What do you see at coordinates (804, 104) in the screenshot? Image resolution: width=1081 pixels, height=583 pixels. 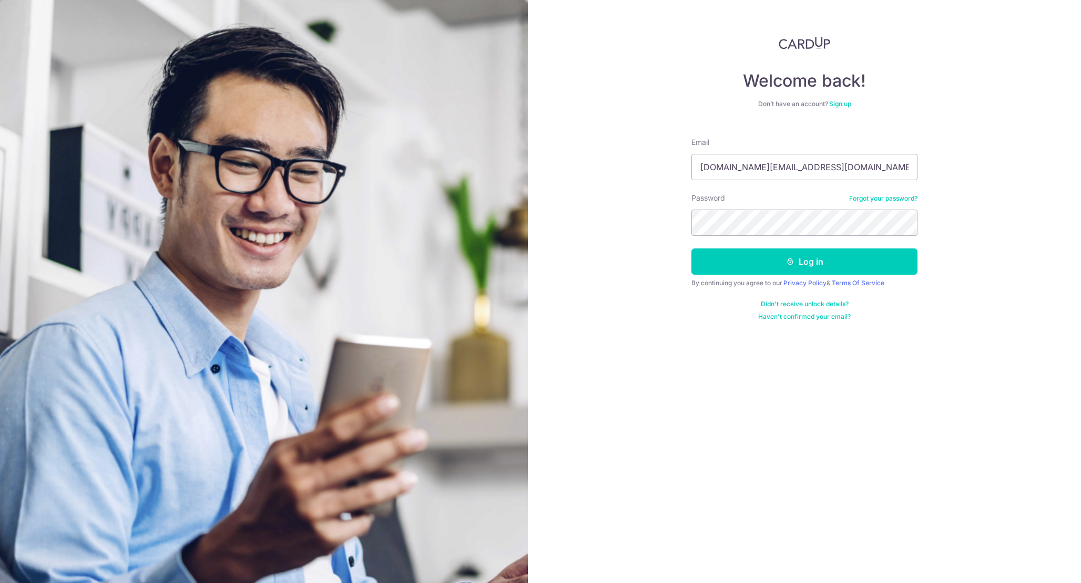 I see `div: Don’t have an account?` at bounding box center [804, 104].